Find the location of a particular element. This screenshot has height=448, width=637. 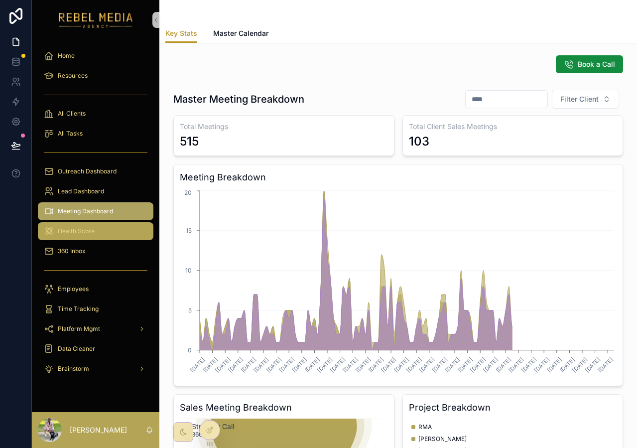

text: 360 is located at coordinates (197, 434).